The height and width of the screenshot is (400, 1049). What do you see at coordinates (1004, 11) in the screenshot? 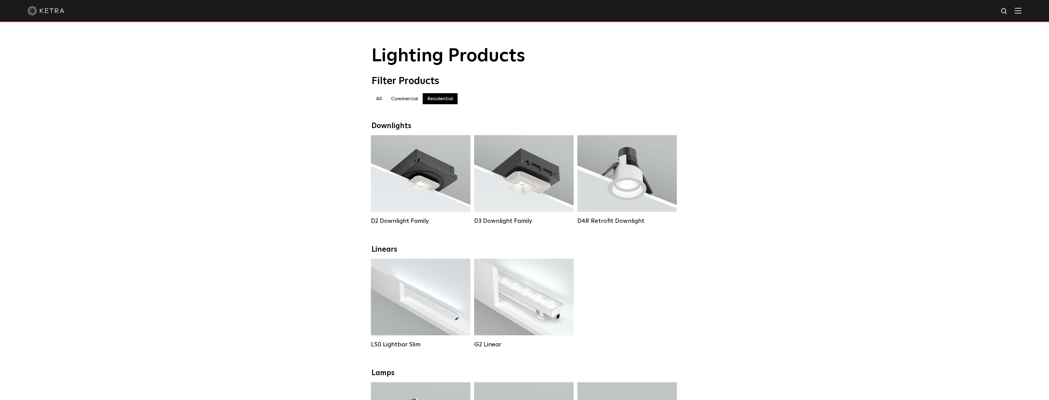
I see `img: search icon` at bounding box center [1004, 11].